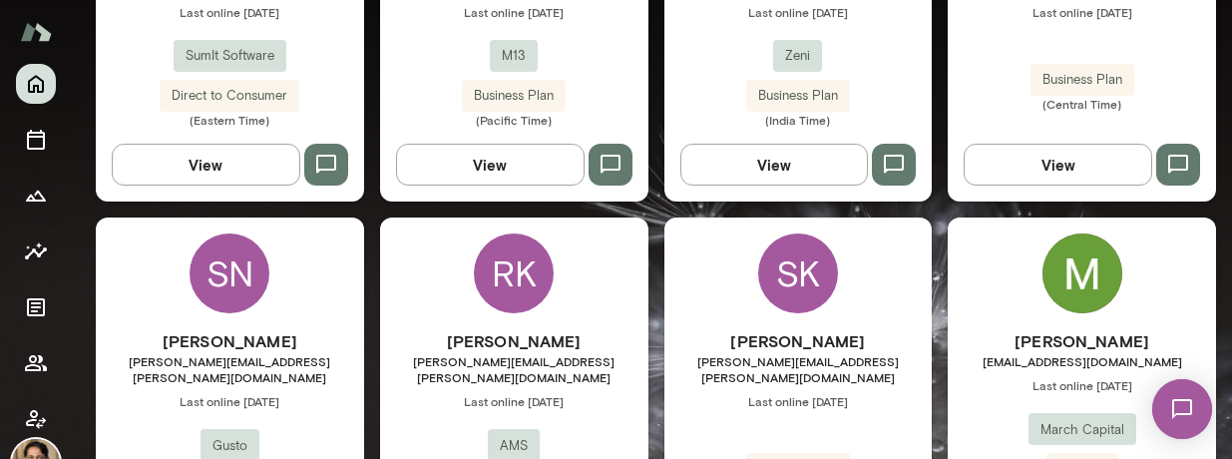 This screenshot has height=459, width=1232. I want to click on div: RK, so click(514, 273).